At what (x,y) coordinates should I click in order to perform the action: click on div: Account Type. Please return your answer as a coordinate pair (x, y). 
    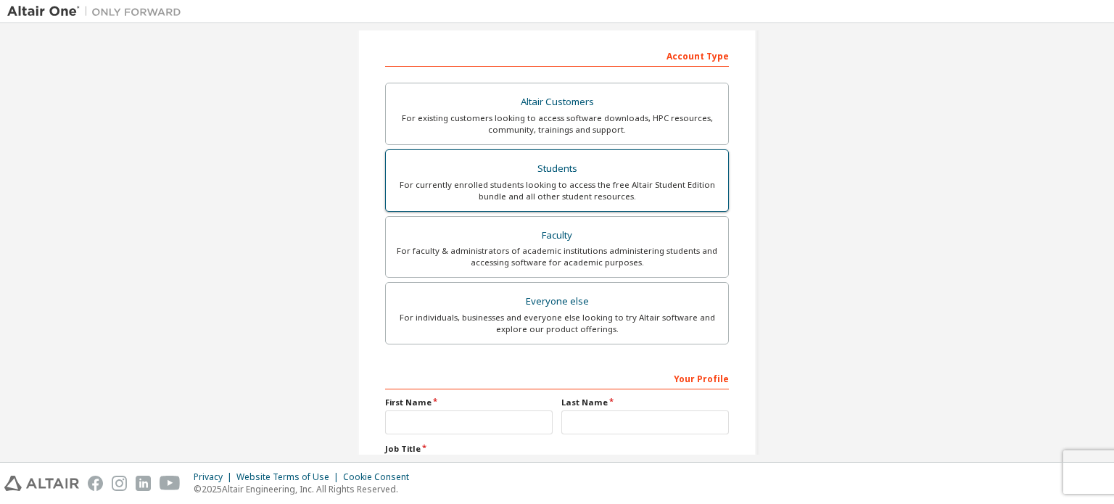
    Looking at the image, I should click on (557, 55).